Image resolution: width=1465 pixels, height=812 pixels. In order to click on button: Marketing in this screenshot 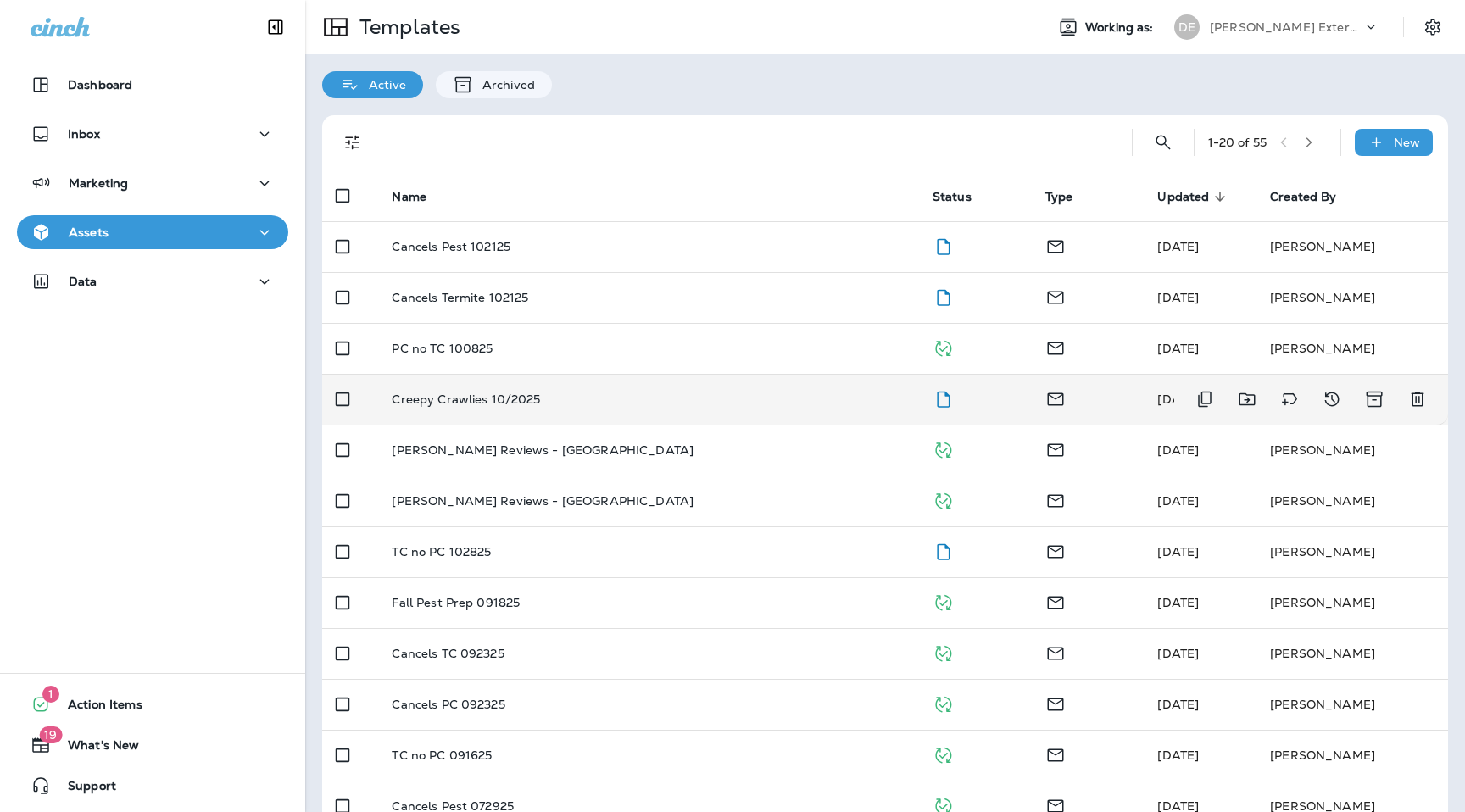, I will do `click(152, 183)`.